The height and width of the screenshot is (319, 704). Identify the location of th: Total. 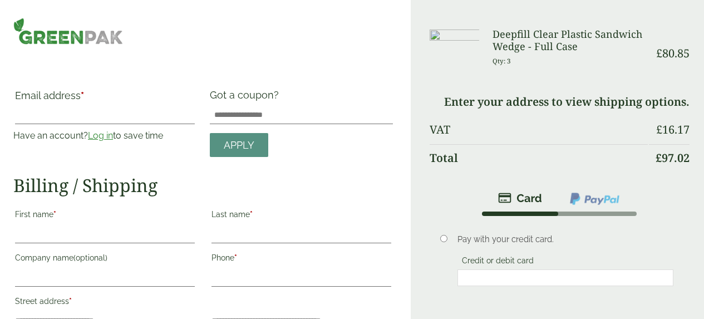
(539, 158).